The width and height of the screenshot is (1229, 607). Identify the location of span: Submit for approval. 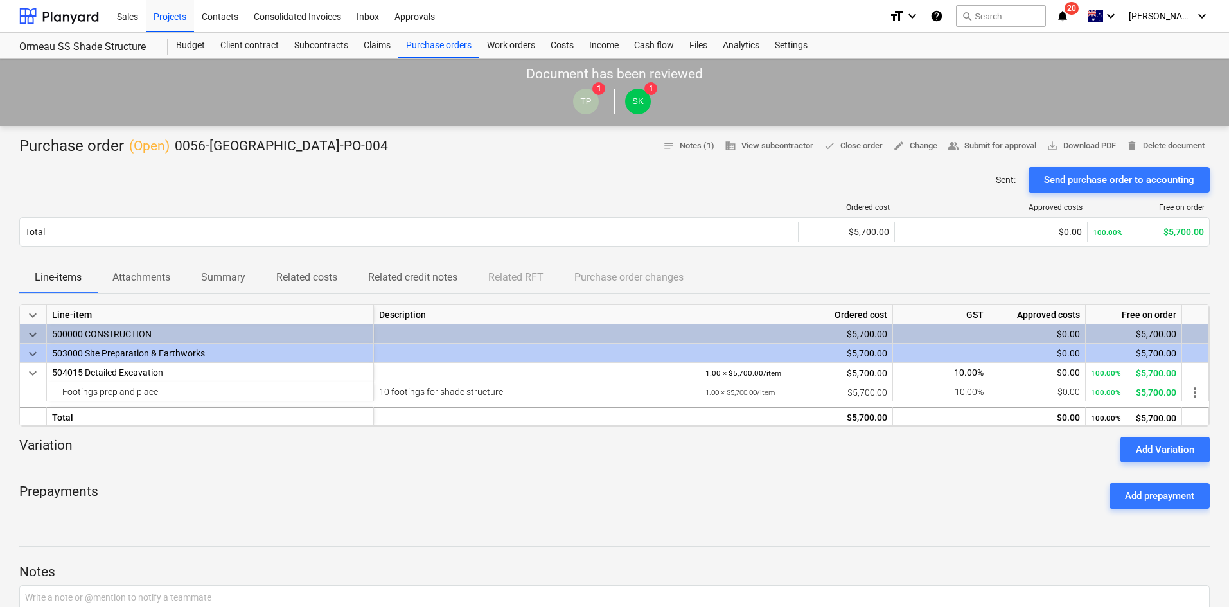
(992, 146).